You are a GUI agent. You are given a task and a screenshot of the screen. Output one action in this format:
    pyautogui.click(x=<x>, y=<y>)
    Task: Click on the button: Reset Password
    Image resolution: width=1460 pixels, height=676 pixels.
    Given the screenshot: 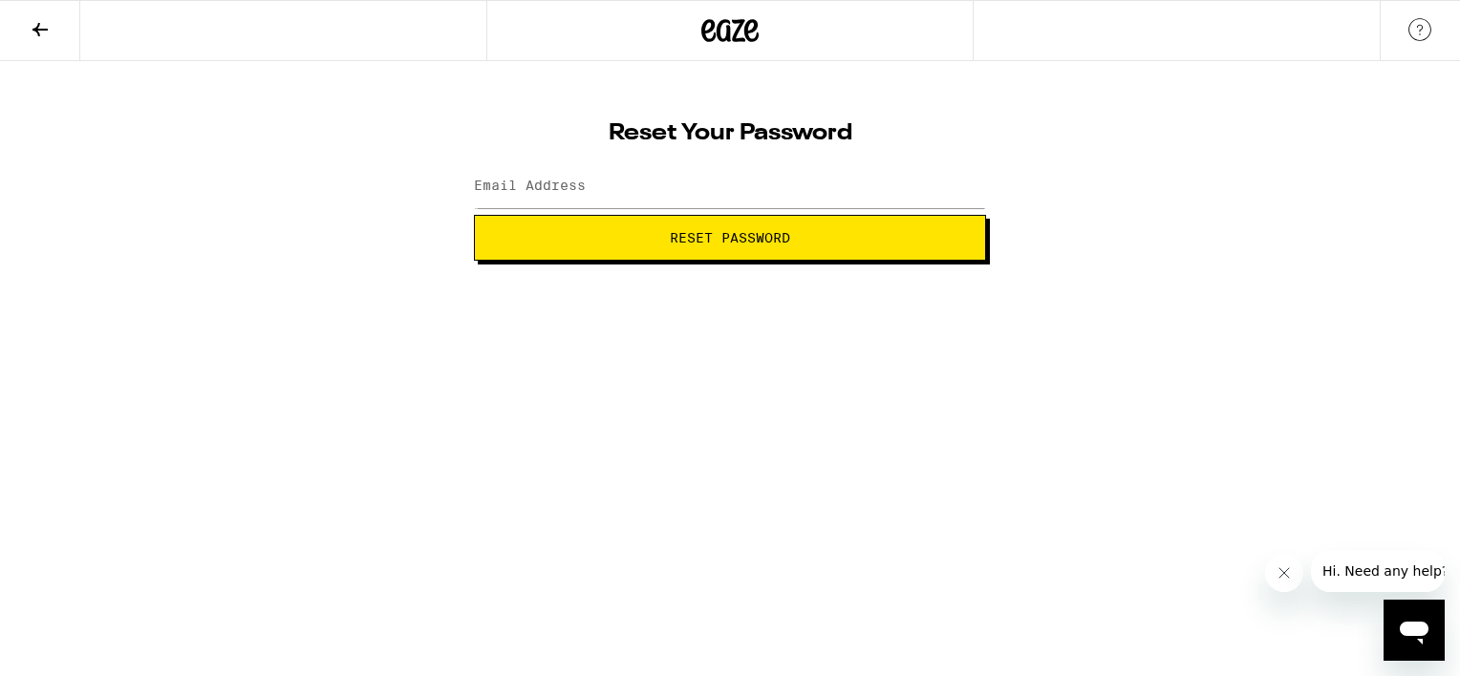 What is the action you would take?
    pyautogui.click(x=730, y=238)
    